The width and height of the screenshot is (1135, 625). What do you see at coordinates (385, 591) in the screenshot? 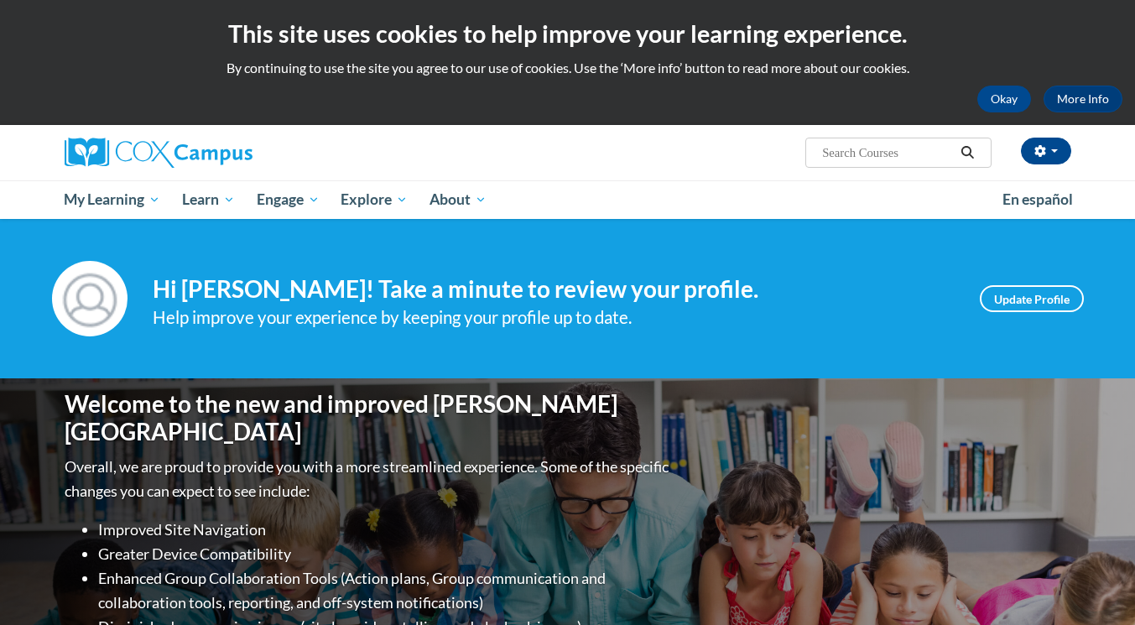
I see `li: Enhanced Group Collaboration Tools (Action plans, Group communication and collaboration tools, re...` at bounding box center [385, 591].